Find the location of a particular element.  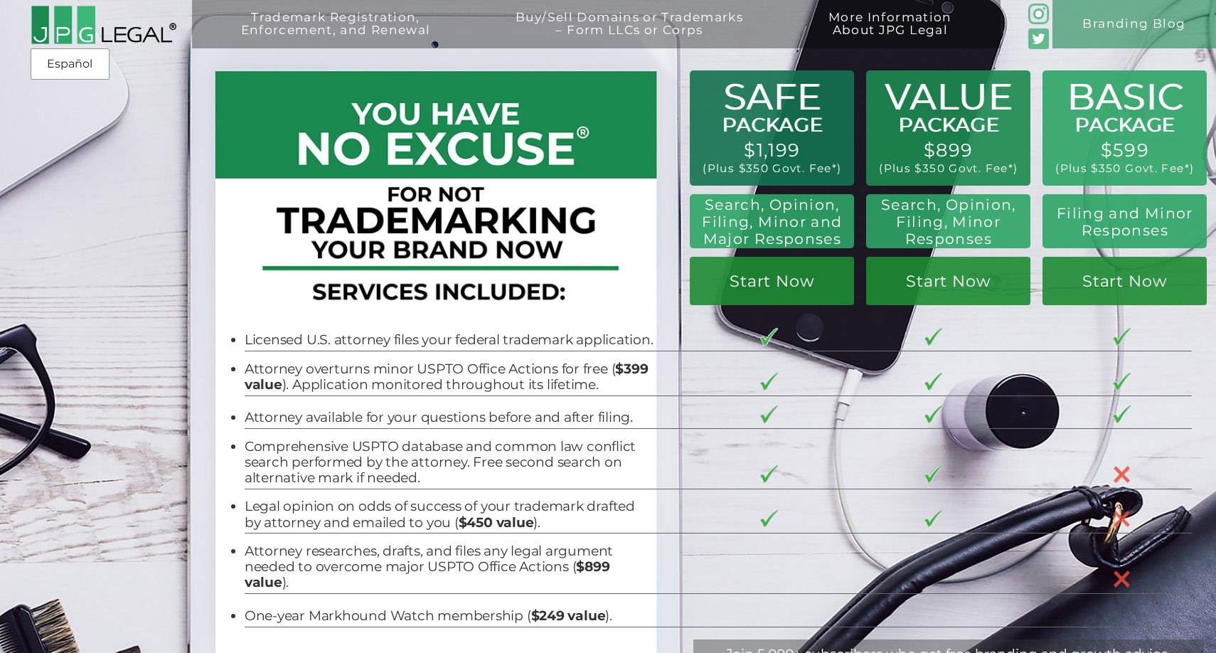

li: One-year Markhound Watch membership ( ). is located at coordinates (449, 616).